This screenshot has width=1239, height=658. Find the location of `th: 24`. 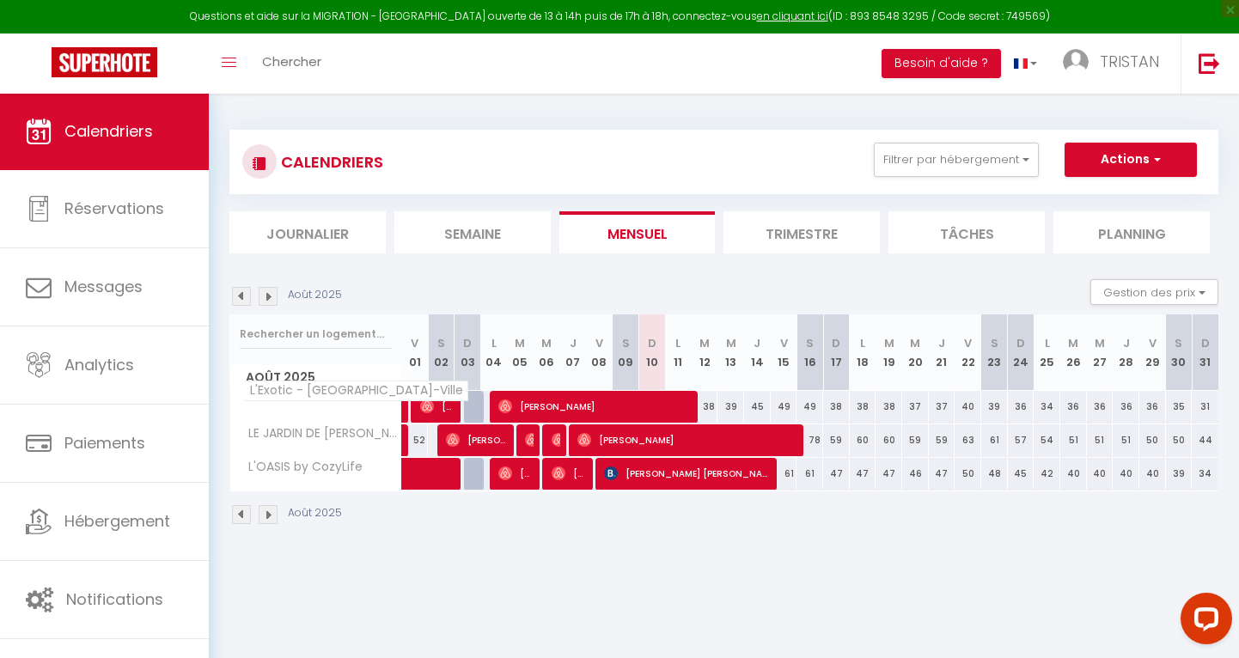

th: 24 is located at coordinates (1020, 352).